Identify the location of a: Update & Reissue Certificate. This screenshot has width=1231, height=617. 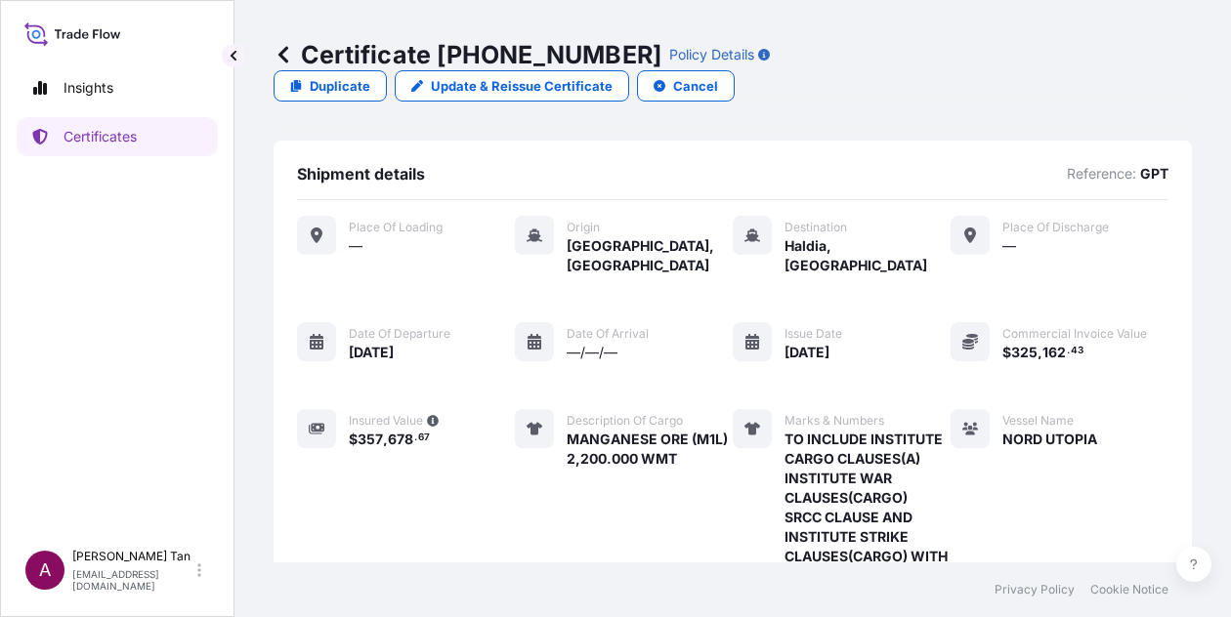
(512, 86).